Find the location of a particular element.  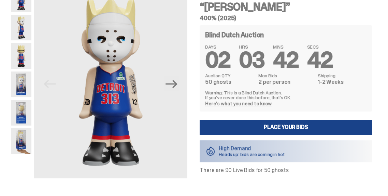

dd: 2 per person is located at coordinates (286, 82).